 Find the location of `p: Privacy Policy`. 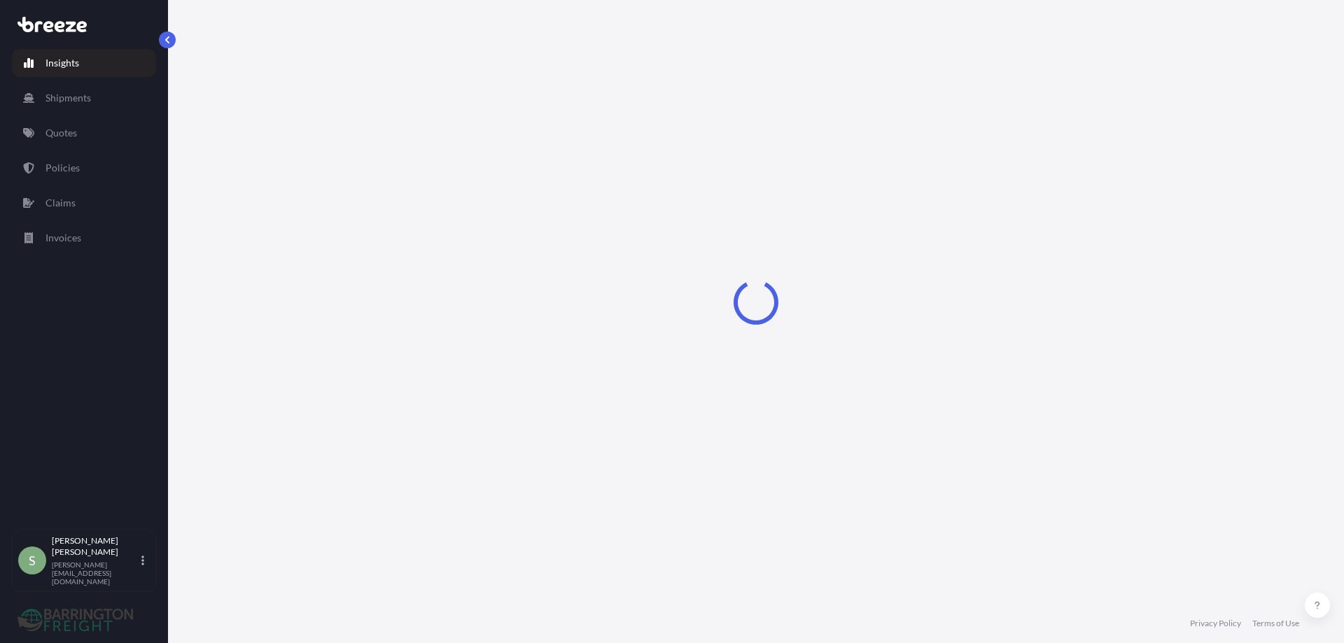

p: Privacy Policy is located at coordinates (1215, 624).